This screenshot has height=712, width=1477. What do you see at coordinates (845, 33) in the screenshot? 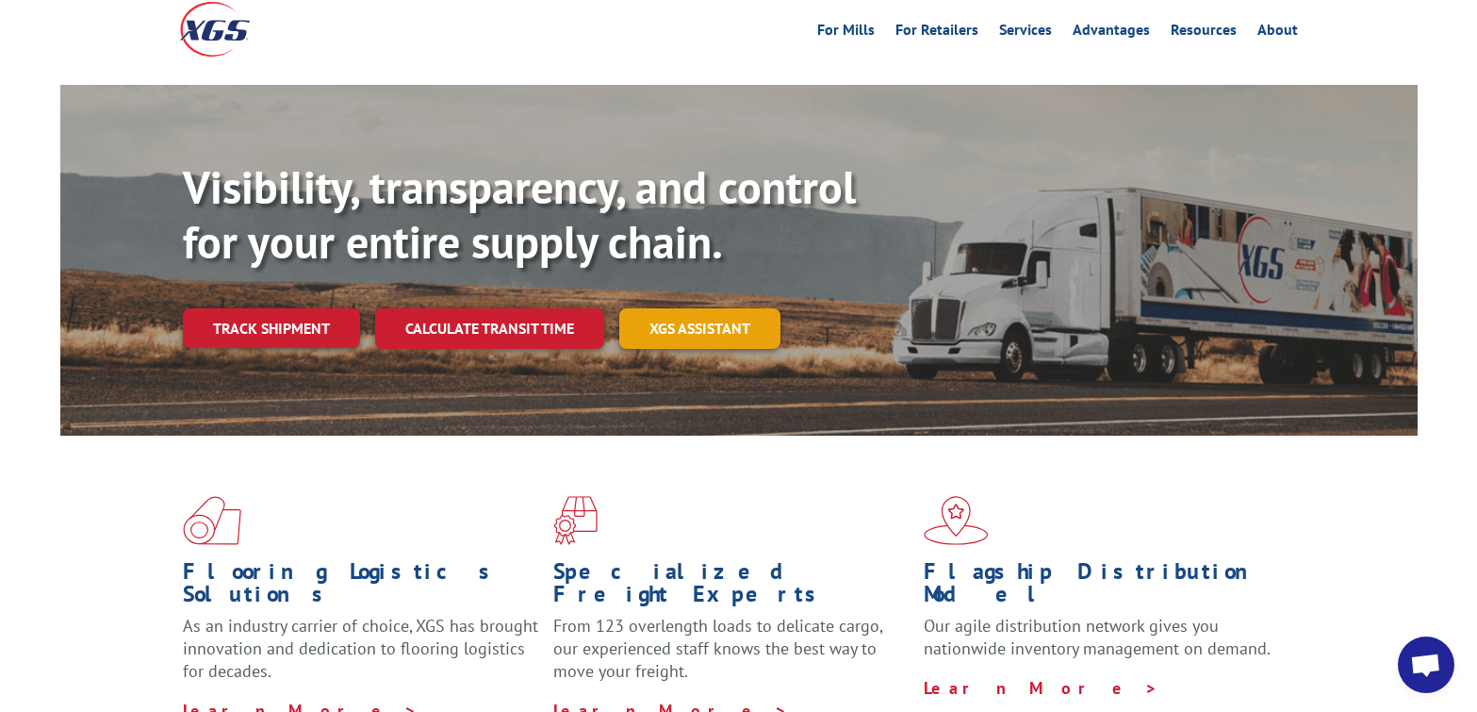
I see `a: For Mills` at bounding box center [845, 33].